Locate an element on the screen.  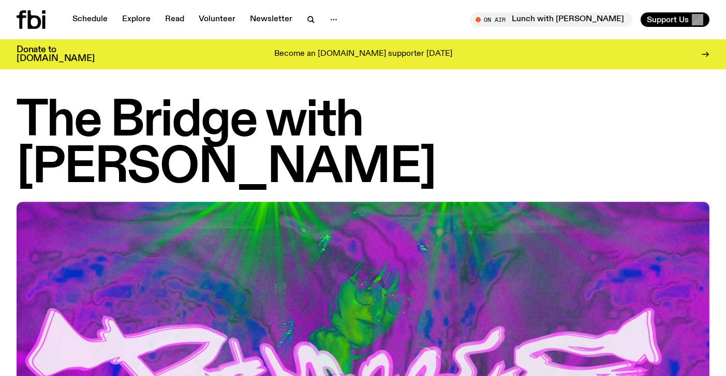
a: Volunteer is located at coordinates (217, 20).